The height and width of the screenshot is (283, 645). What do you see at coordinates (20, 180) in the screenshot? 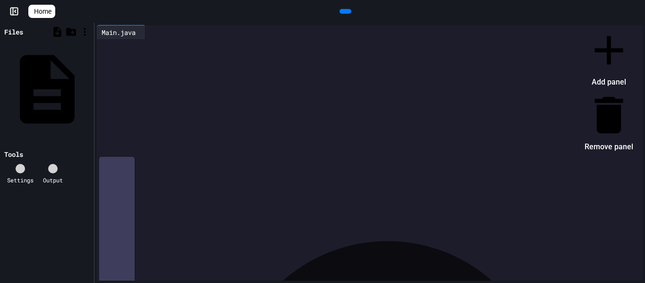
I see `div: Settings` at bounding box center [20, 180].